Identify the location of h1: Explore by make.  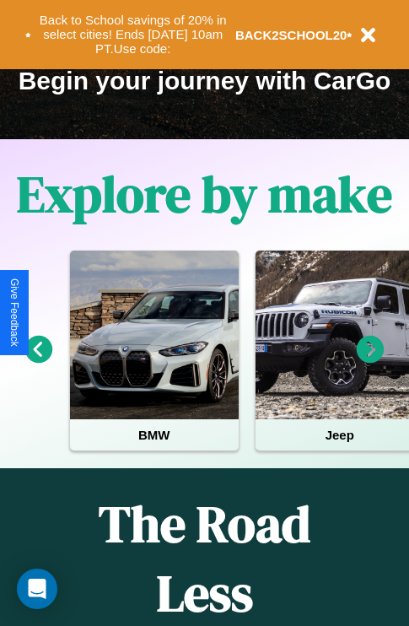
(204, 194).